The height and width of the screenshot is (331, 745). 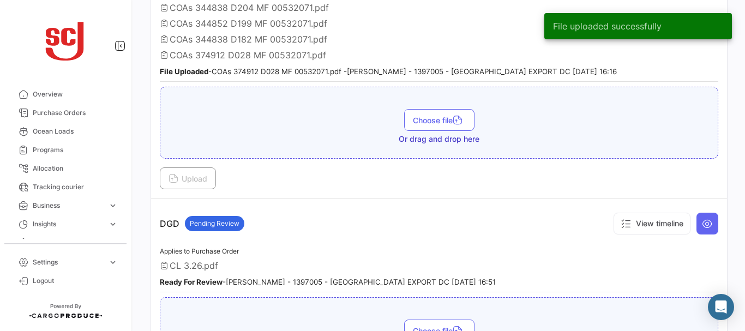 I want to click on span: COAs 344838 D204 MF 00532071.pdf, so click(x=249, y=8).